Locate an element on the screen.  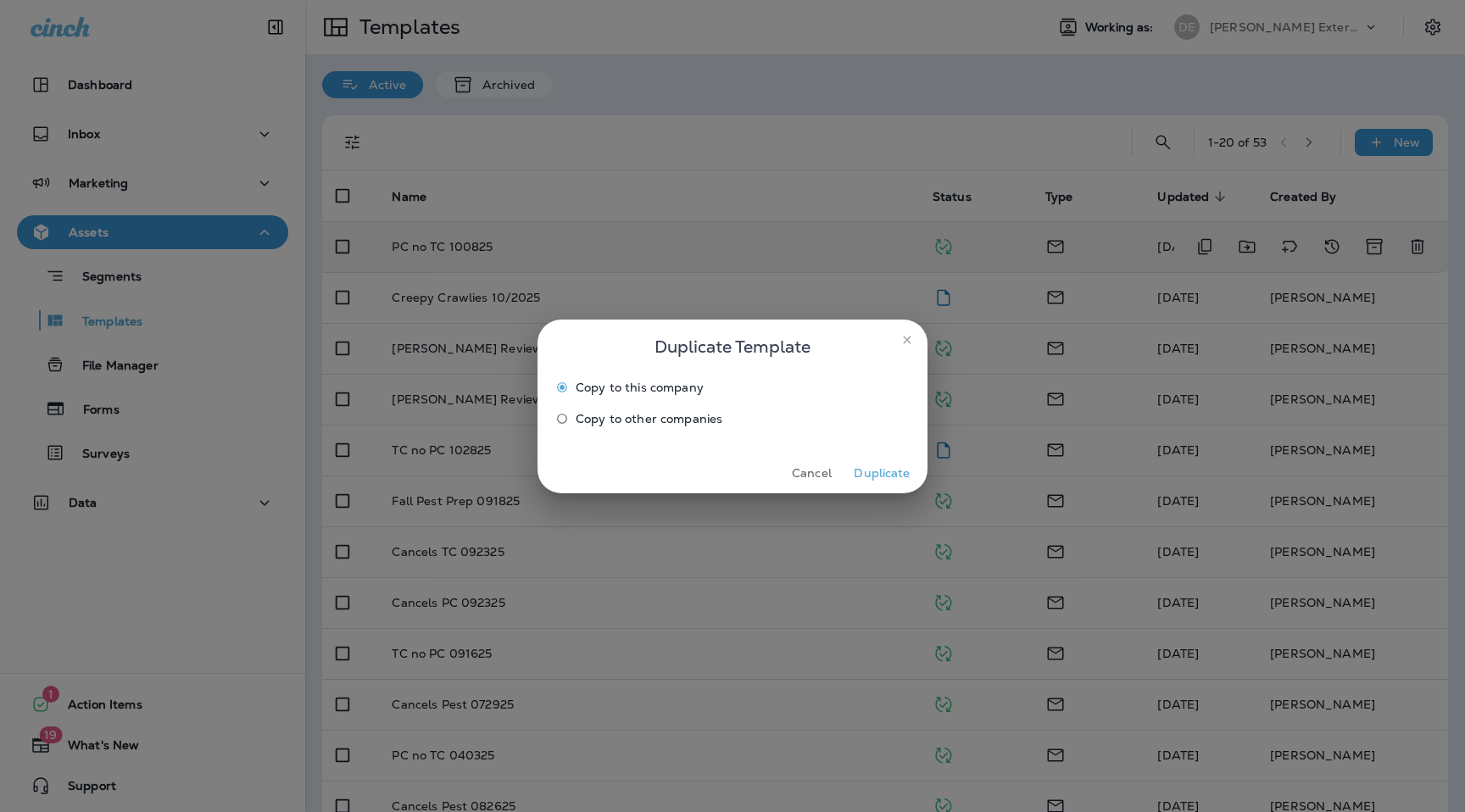
span: Copy to other companies is located at coordinates (649, 418).